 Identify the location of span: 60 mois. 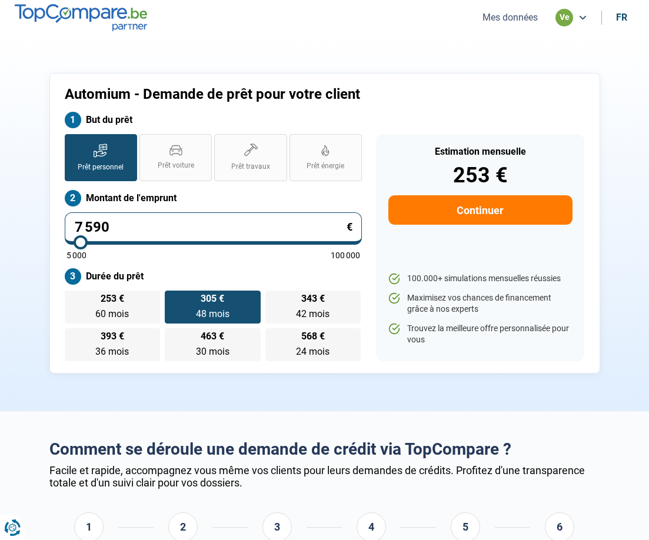
(112, 314).